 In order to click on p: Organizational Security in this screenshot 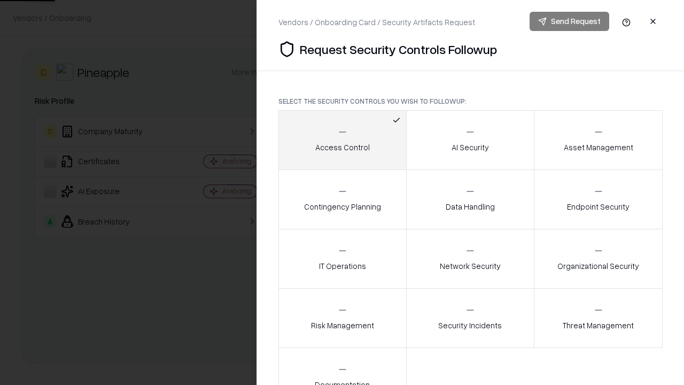, I will do `click(598, 266)`.